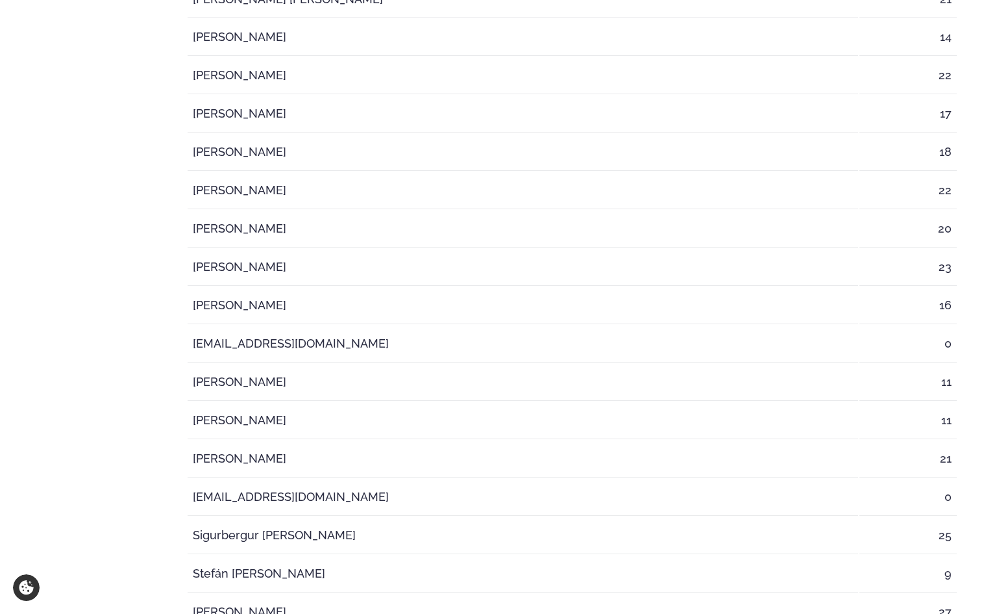 This screenshot has height=614, width=997. What do you see at coordinates (908, 37) in the screenshot?
I see `td: 14` at bounding box center [908, 37].